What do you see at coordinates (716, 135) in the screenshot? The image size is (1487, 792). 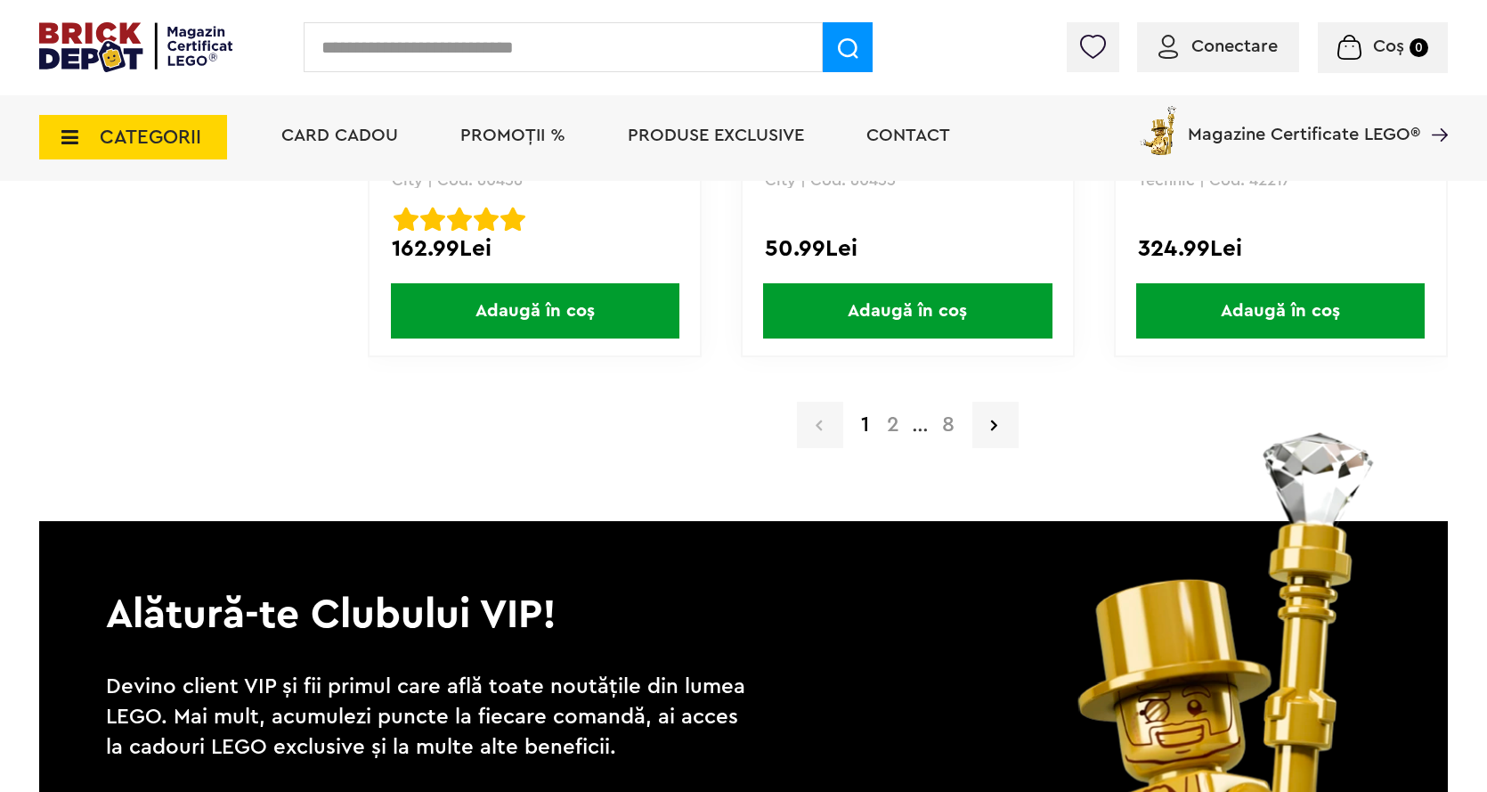 I see `span: Produse exclusive` at bounding box center [716, 135].